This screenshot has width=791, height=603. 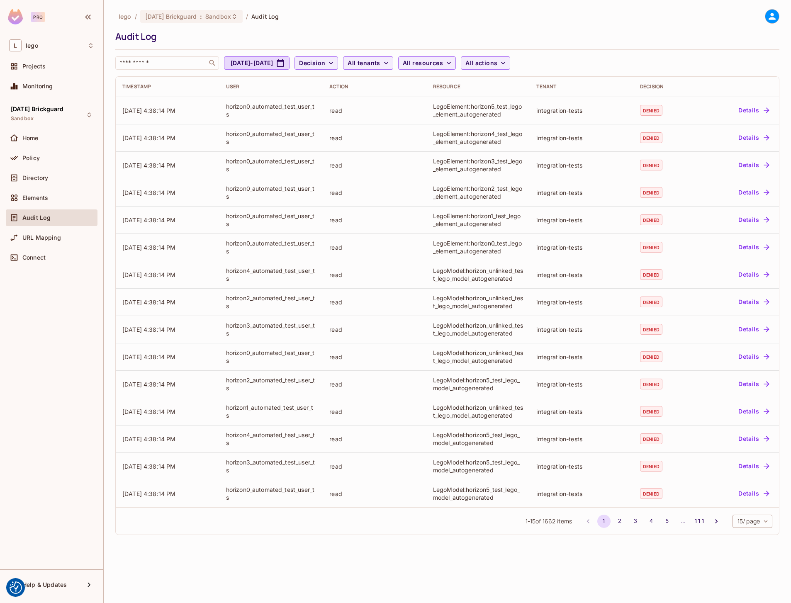 What do you see at coordinates (651, 521) in the screenshot?
I see `button: Go to page 4` at bounding box center [651, 521].